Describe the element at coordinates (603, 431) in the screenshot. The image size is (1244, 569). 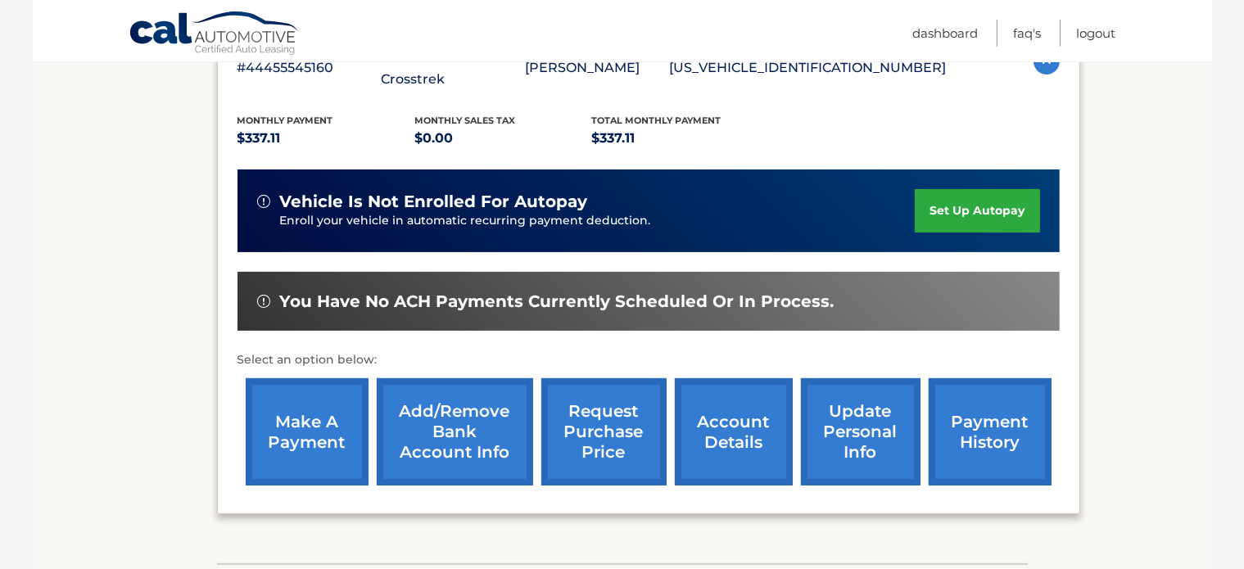
I see `a: request purchase price` at that location.